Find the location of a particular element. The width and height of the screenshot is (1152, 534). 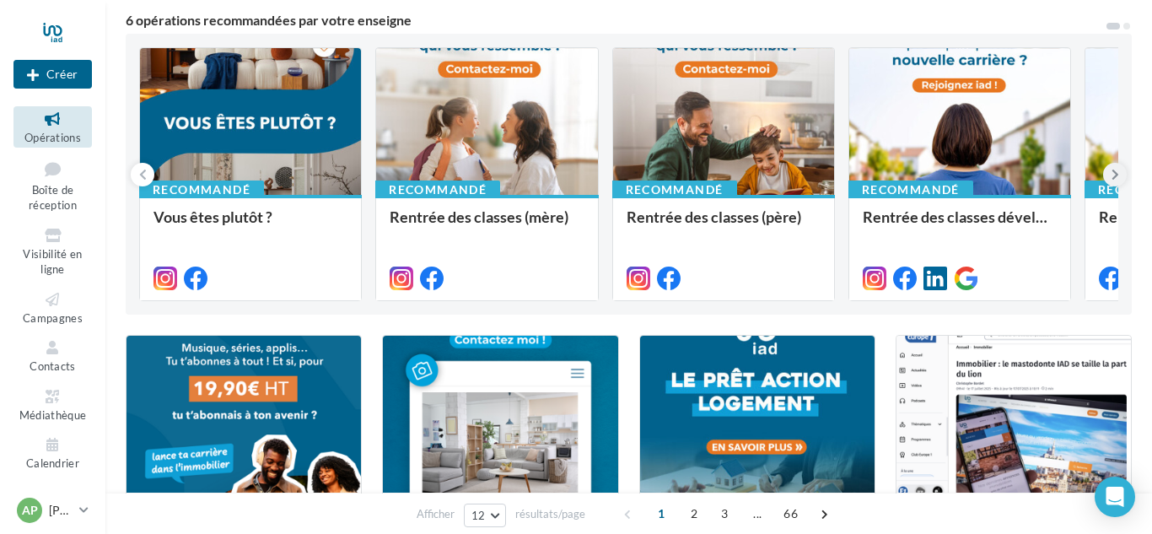

div: 6 opérations recommandées par votre enseigne is located at coordinates (615, 20).